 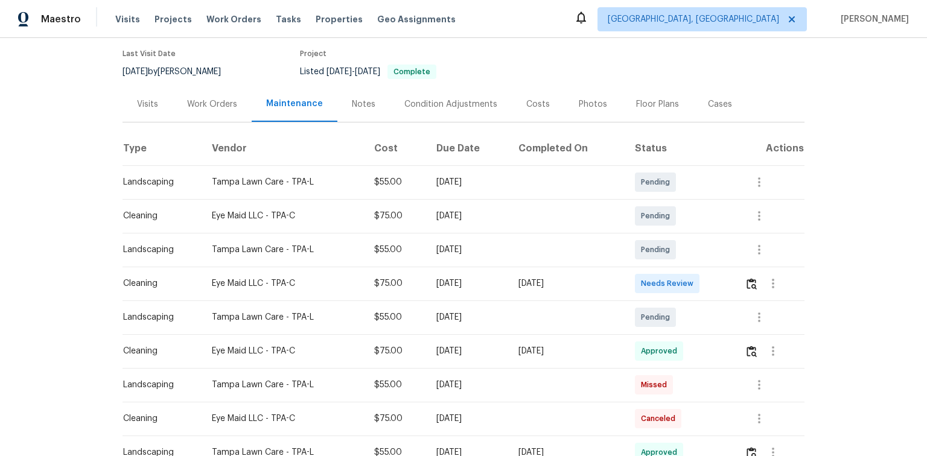 What do you see at coordinates (416, 19) in the screenshot?
I see `span: Geo Assignments` at bounding box center [416, 19].